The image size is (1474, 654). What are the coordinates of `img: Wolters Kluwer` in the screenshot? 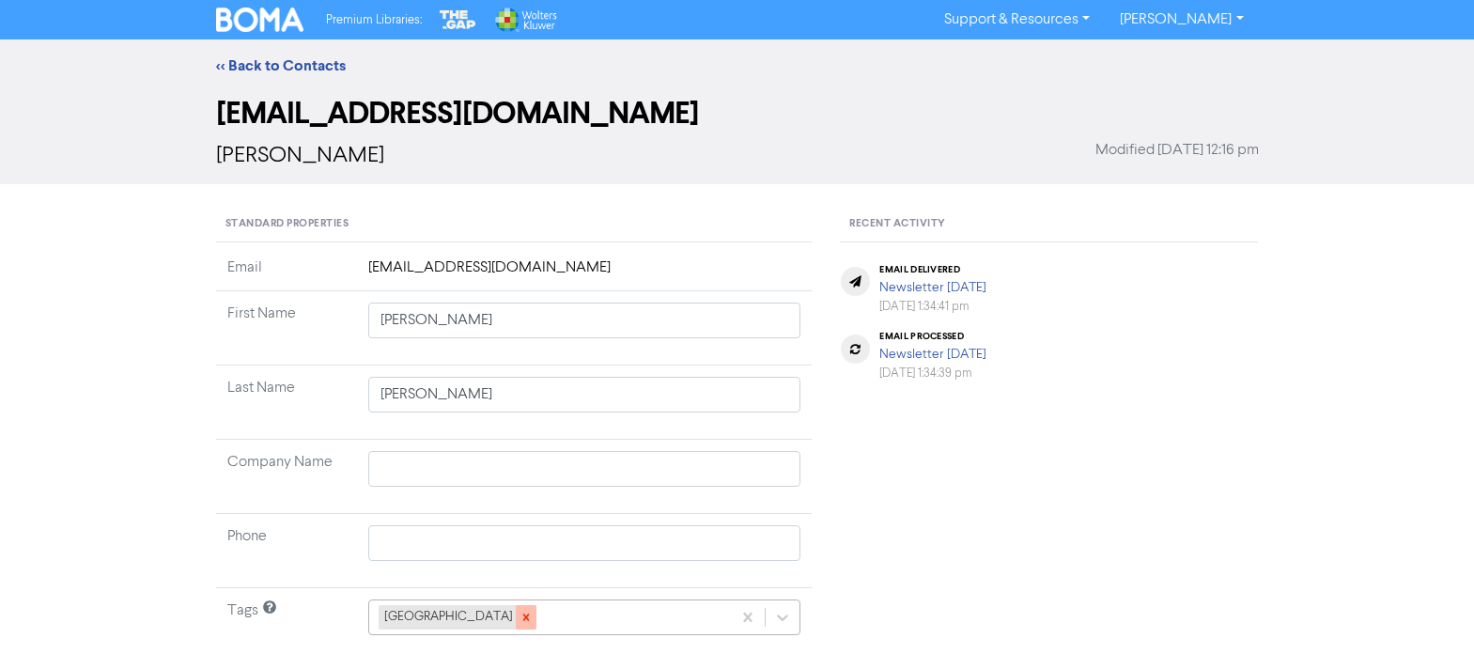 It's located at (525, 20).